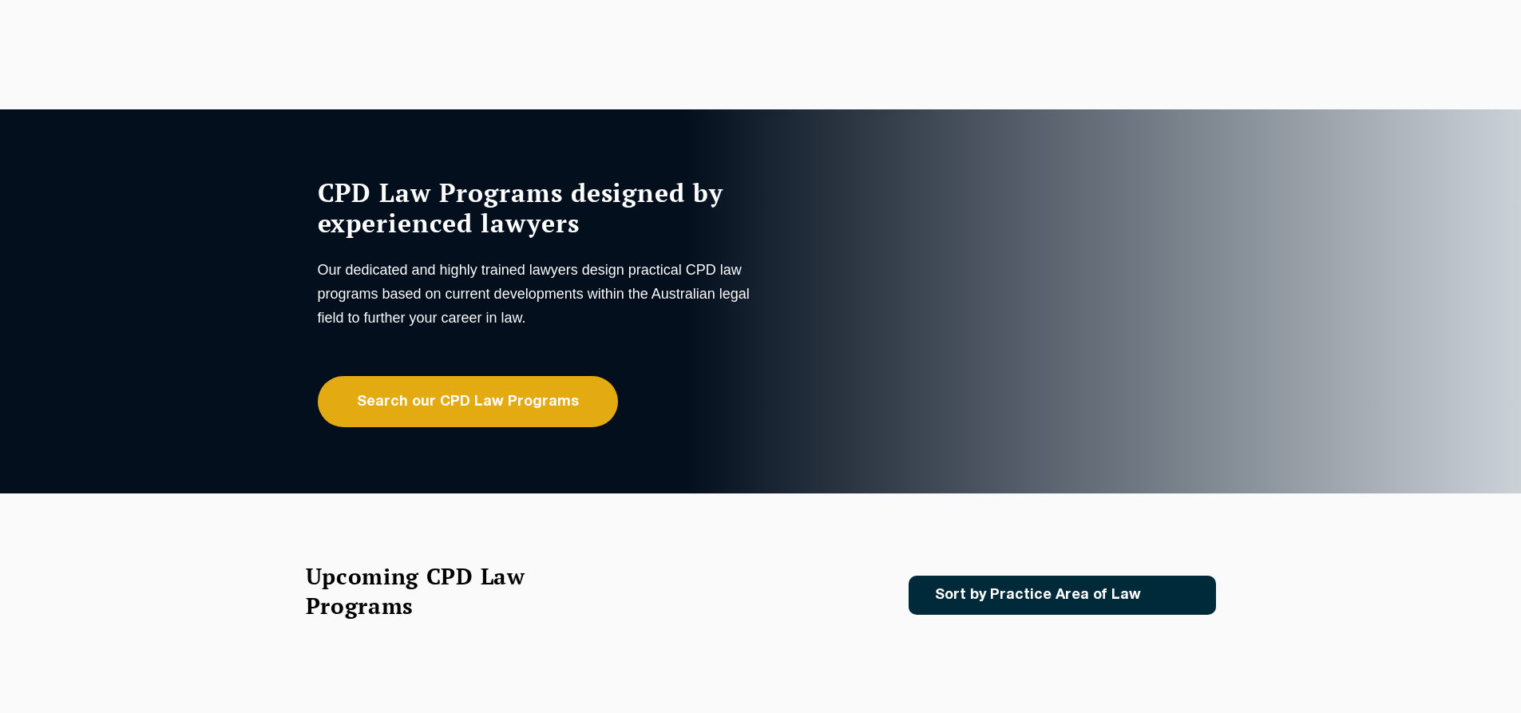 This screenshot has width=1521, height=713. Describe the element at coordinates (1062, 595) in the screenshot. I see `a: Sort by Practice Area of Law` at that location.